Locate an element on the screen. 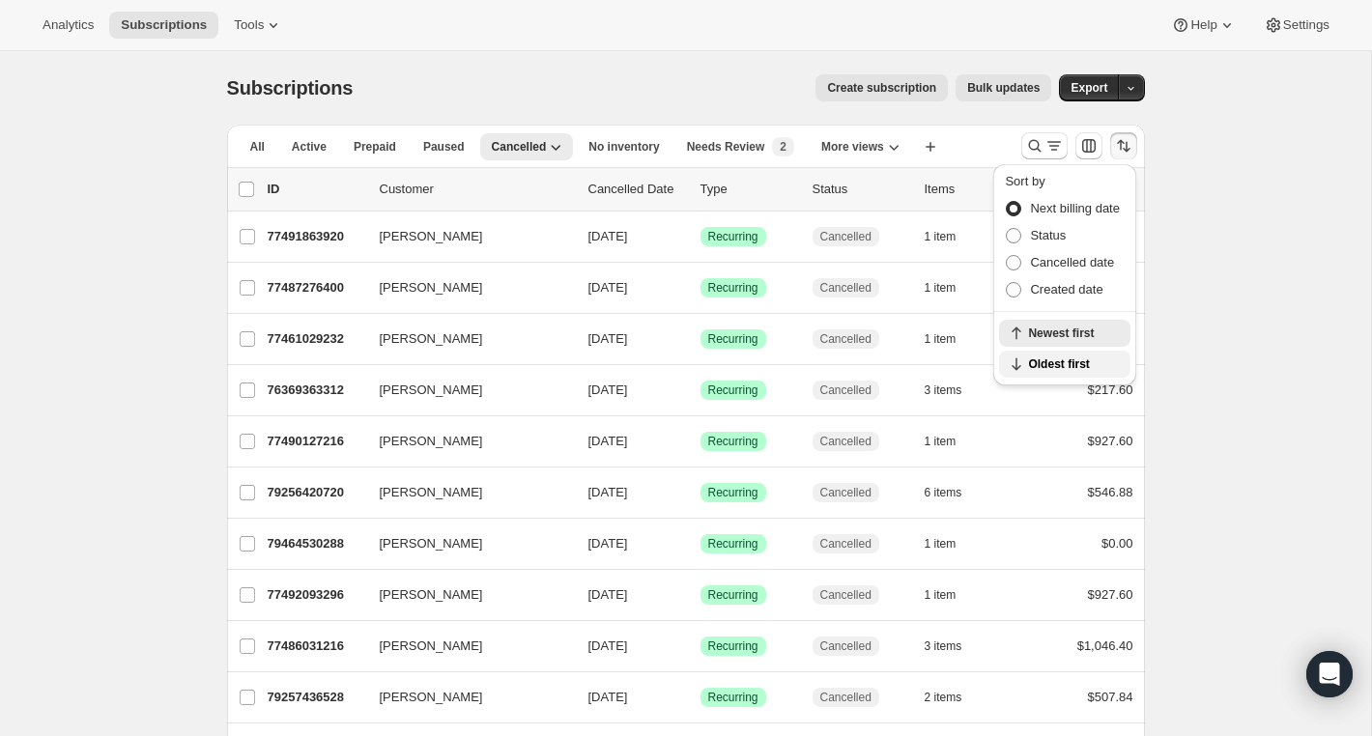  span: $1,046.40 is located at coordinates (1105, 645).